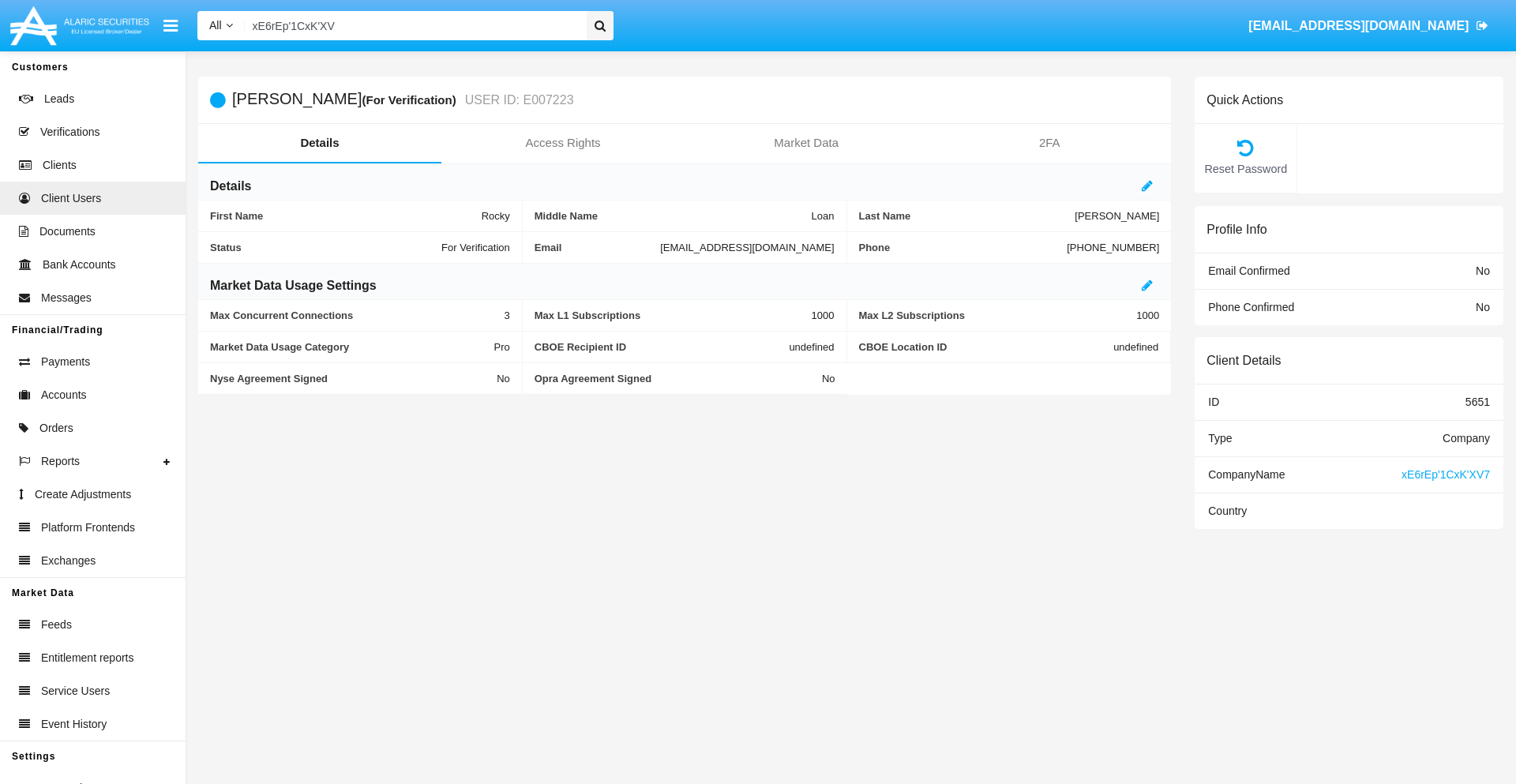 The height and width of the screenshot is (784, 1516). What do you see at coordinates (413, 25) in the screenshot?
I see `input: Search` at bounding box center [413, 25].